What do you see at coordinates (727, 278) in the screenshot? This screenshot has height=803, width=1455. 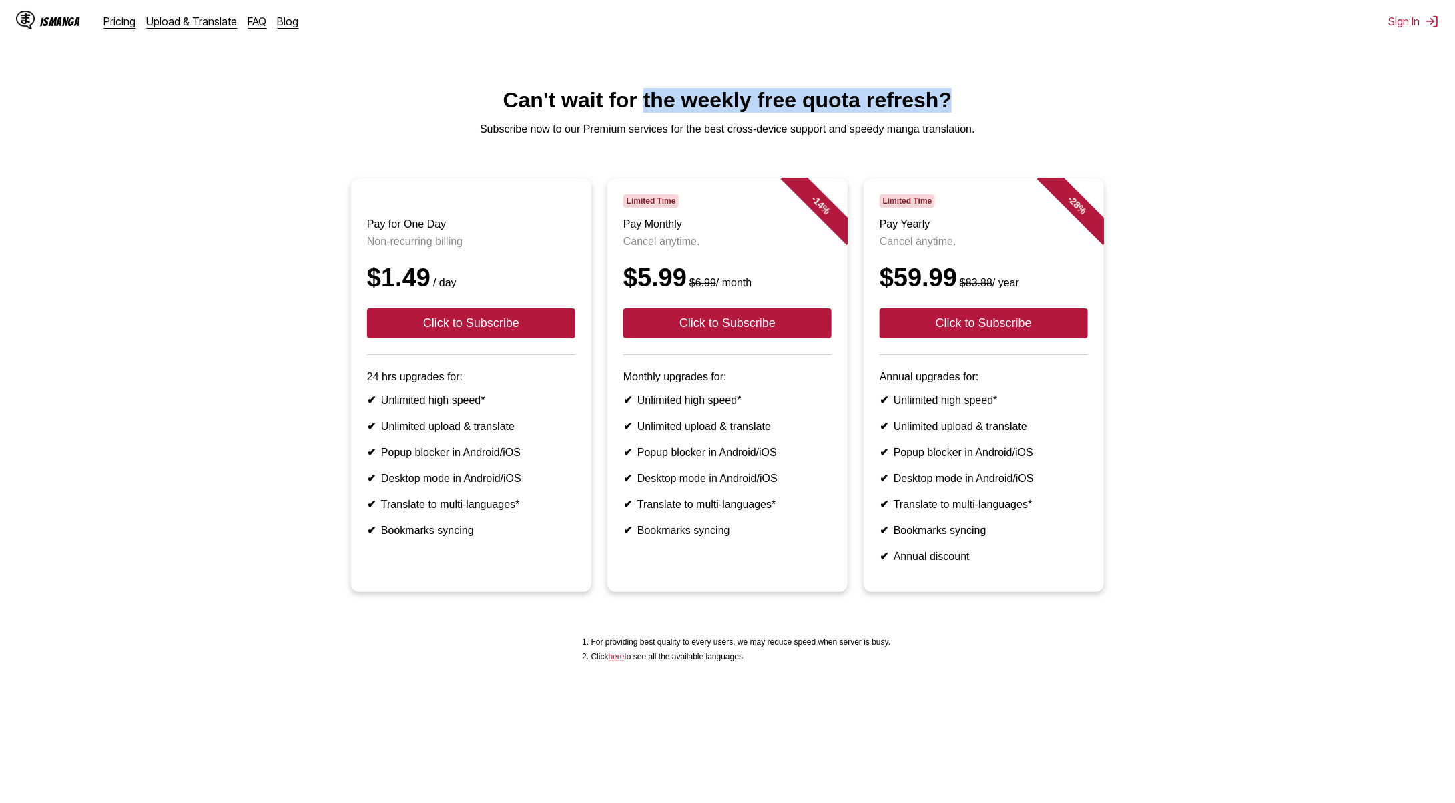 I see `div: $5.99` at bounding box center [727, 278].